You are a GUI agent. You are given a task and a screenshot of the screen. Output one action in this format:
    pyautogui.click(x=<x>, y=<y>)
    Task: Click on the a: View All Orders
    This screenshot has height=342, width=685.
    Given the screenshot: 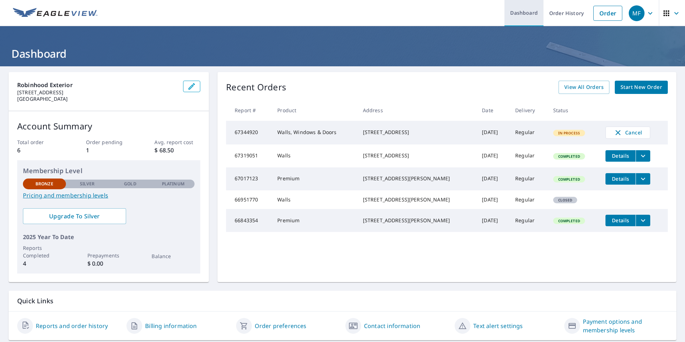 What is the action you would take?
    pyautogui.click(x=584, y=87)
    